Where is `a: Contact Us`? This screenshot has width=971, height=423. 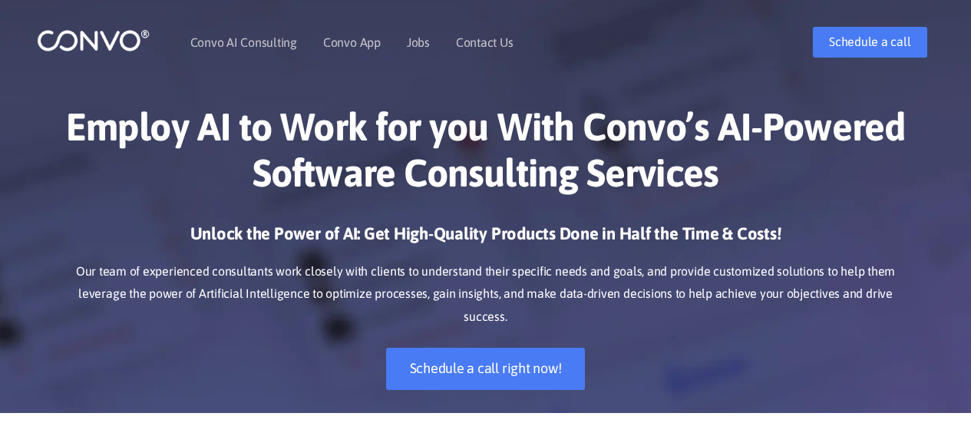
a: Contact Us is located at coordinates (484, 42).